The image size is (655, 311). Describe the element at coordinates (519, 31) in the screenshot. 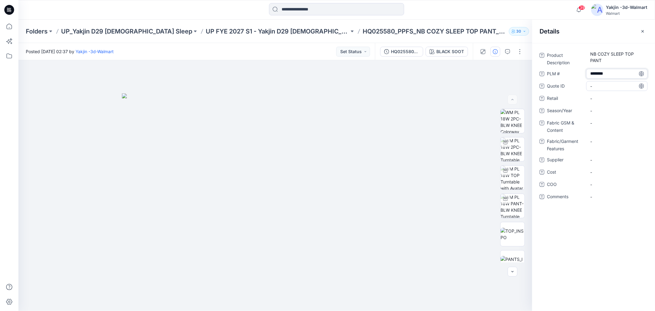

I see `p: 30` at that location.